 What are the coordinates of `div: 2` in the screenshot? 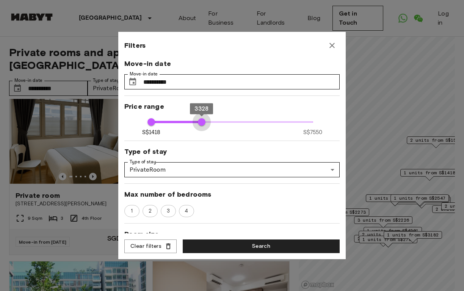 It's located at (150, 211).